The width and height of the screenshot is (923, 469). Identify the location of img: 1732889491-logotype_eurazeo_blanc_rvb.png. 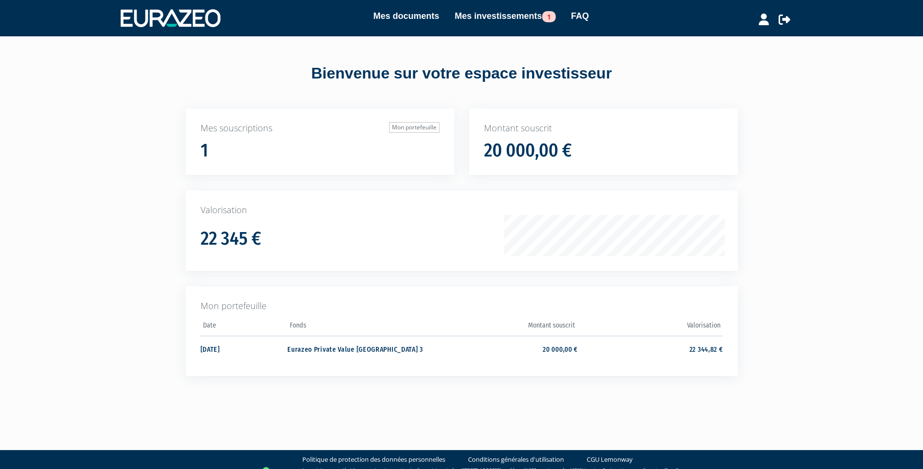
(170, 18).